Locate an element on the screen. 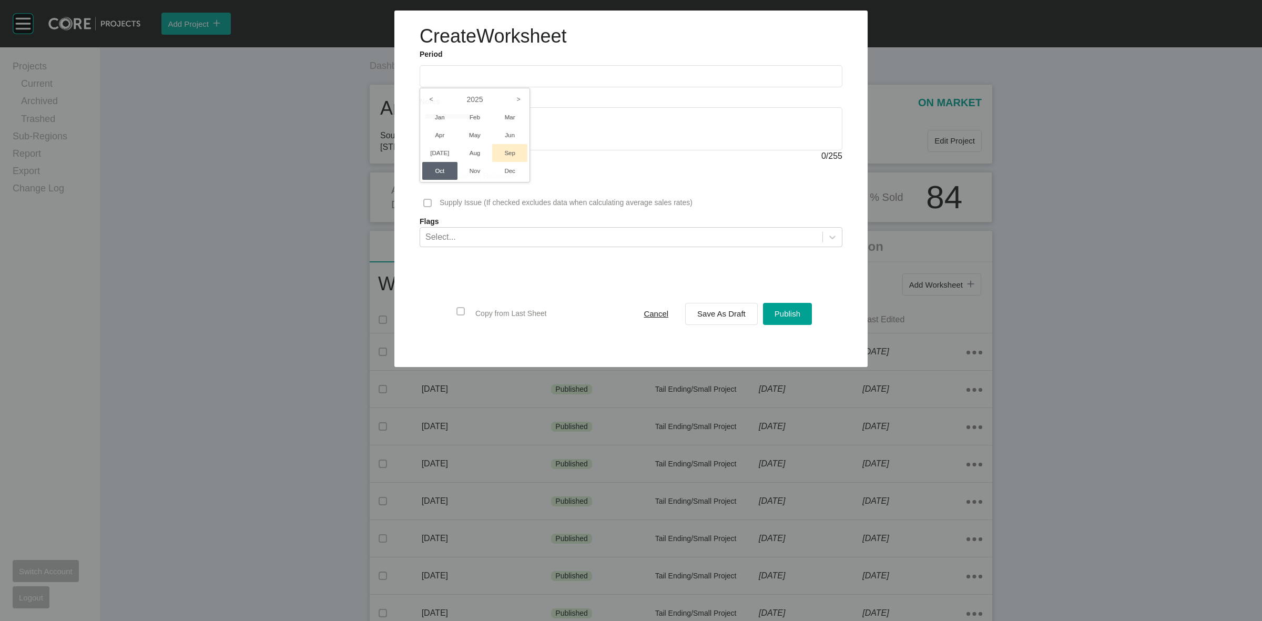  li: Apr is located at coordinates (440, 135).